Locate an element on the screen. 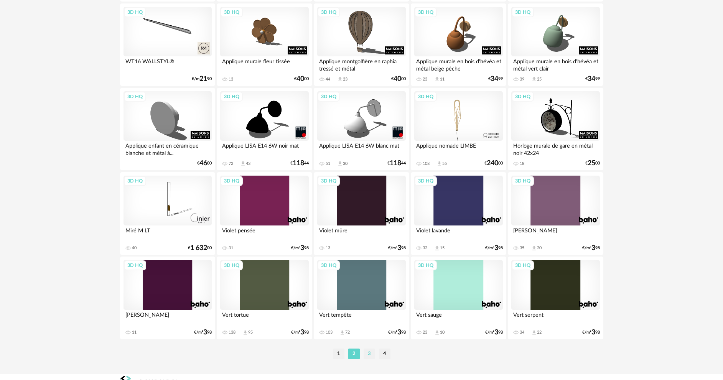  div: 34 is located at coordinates (522, 332).